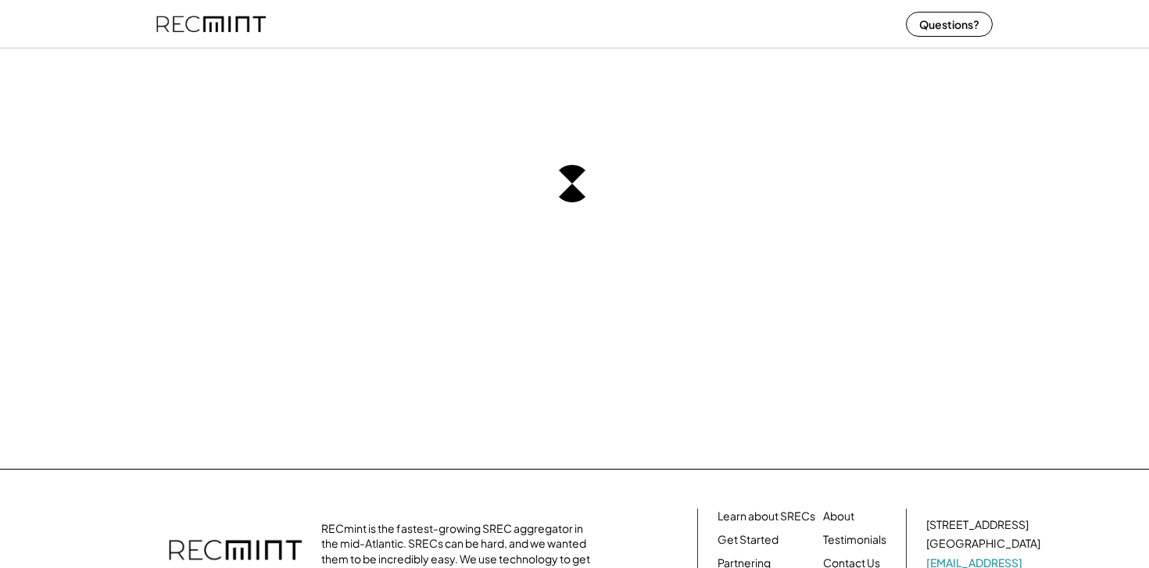  Describe the element at coordinates (855, 540) in the screenshot. I see `a: Testimonials` at that location.